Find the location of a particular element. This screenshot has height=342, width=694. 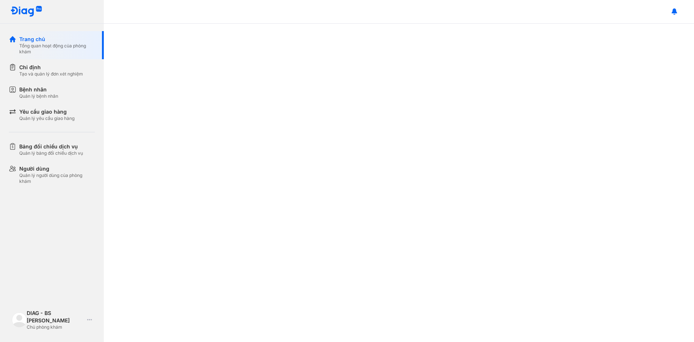

div: Trang chủ is located at coordinates (57, 39).